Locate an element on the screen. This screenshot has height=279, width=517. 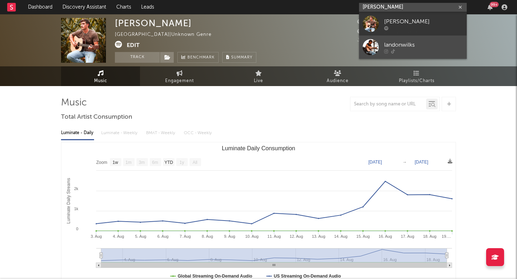
input: Search by song name or URL is located at coordinates (388, 104).